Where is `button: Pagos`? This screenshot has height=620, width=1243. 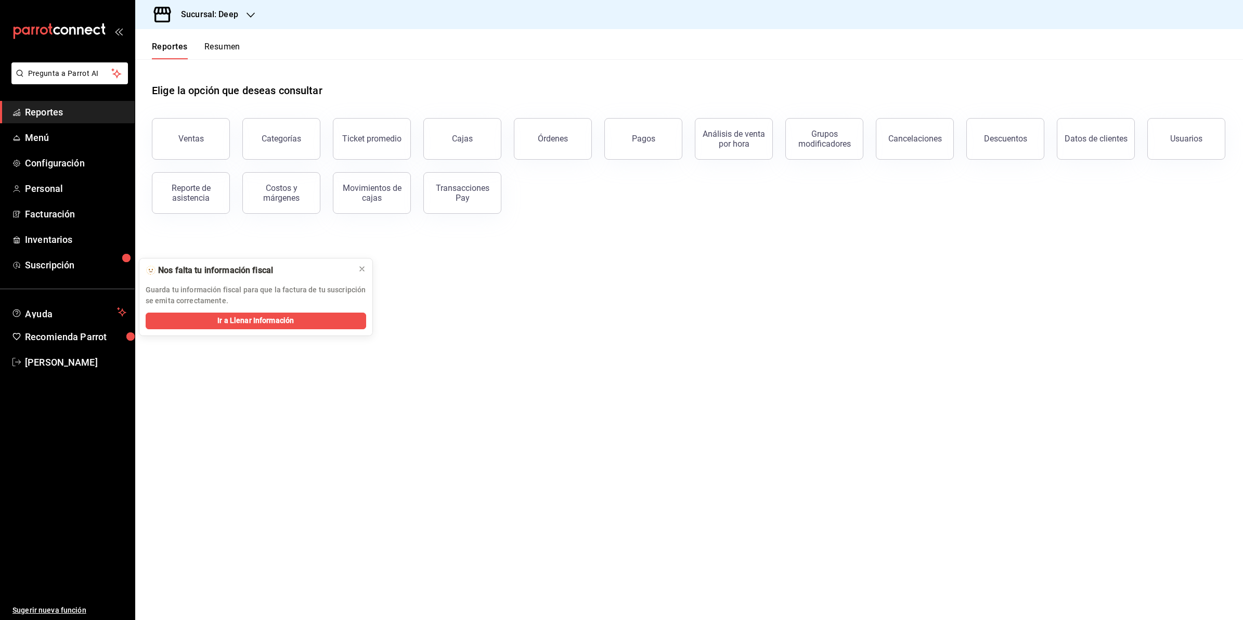 button: Pagos is located at coordinates (643, 139).